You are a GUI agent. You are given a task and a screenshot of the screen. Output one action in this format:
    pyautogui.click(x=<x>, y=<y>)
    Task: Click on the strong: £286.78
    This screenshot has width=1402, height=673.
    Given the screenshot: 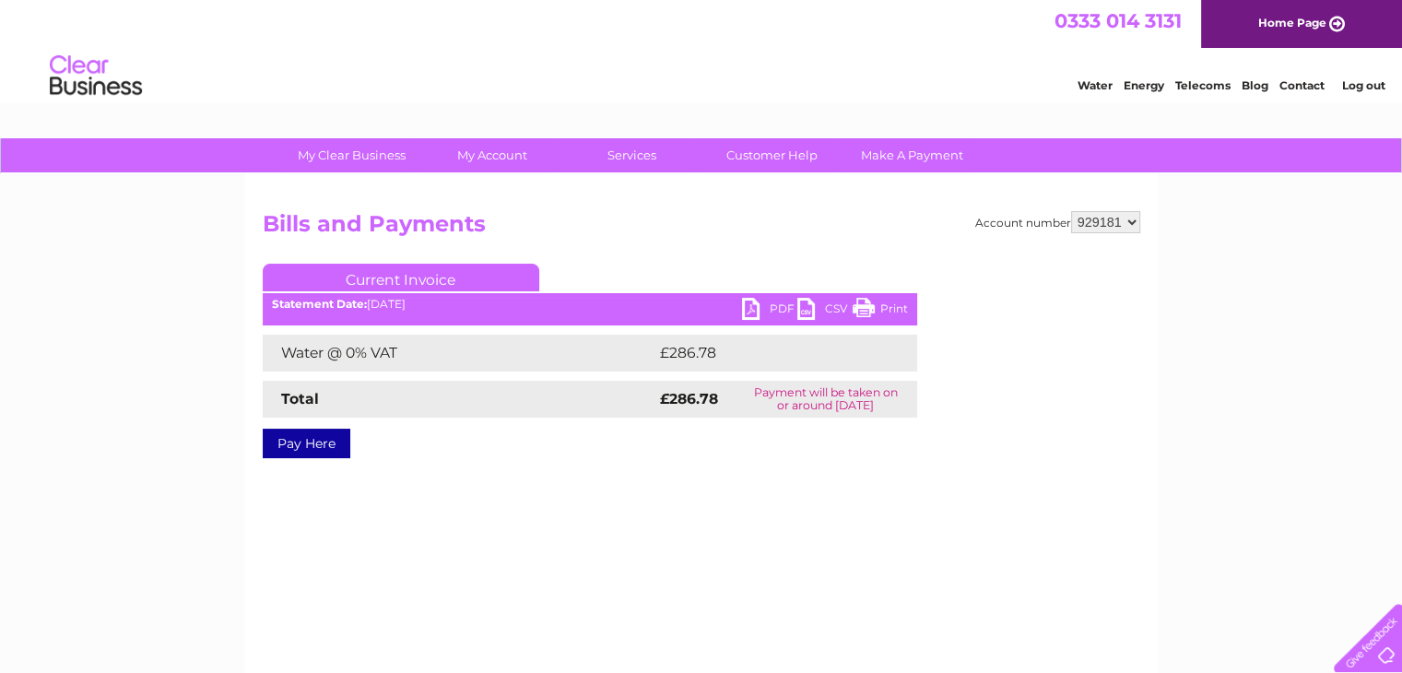 What is the action you would take?
    pyautogui.click(x=688, y=398)
    